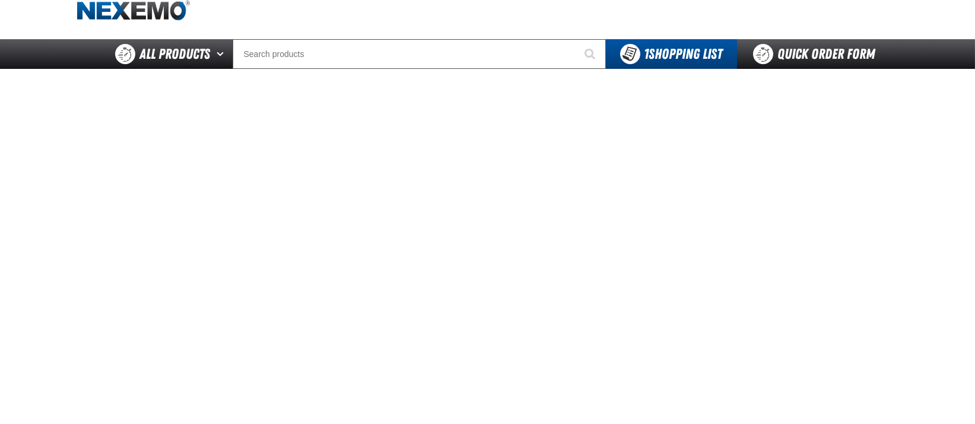 The width and height of the screenshot is (975, 424). I want to click on strong: 1, so click(647, 54).